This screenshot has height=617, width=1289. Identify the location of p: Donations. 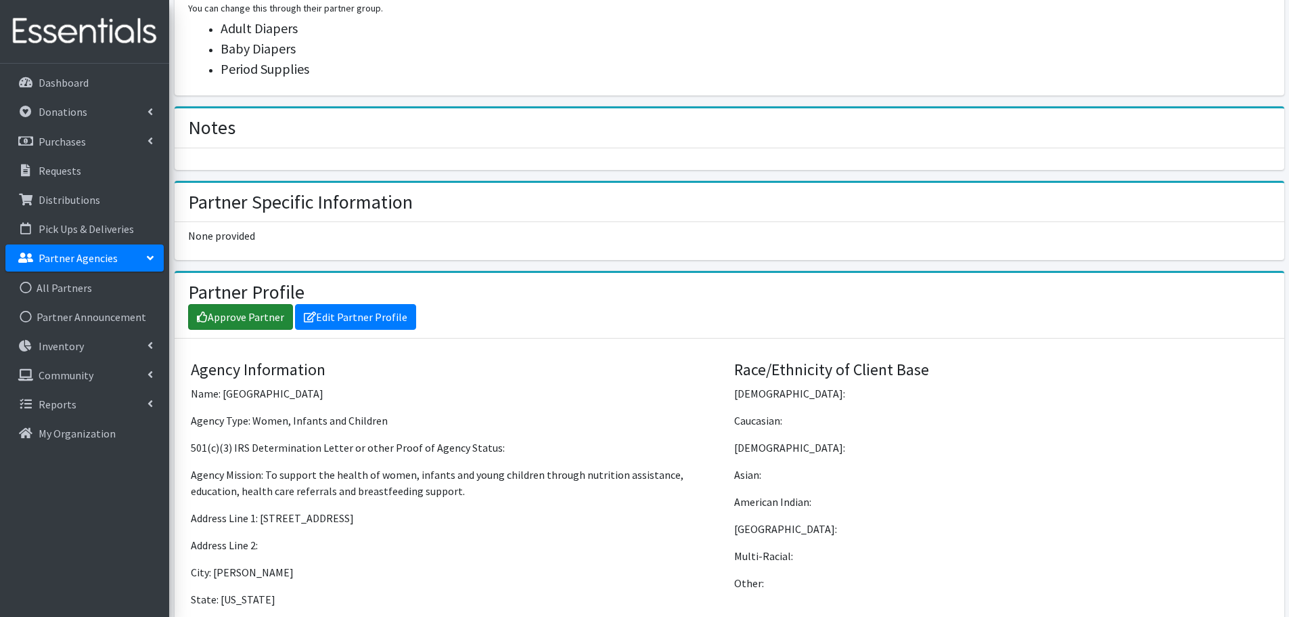
(63, 112).